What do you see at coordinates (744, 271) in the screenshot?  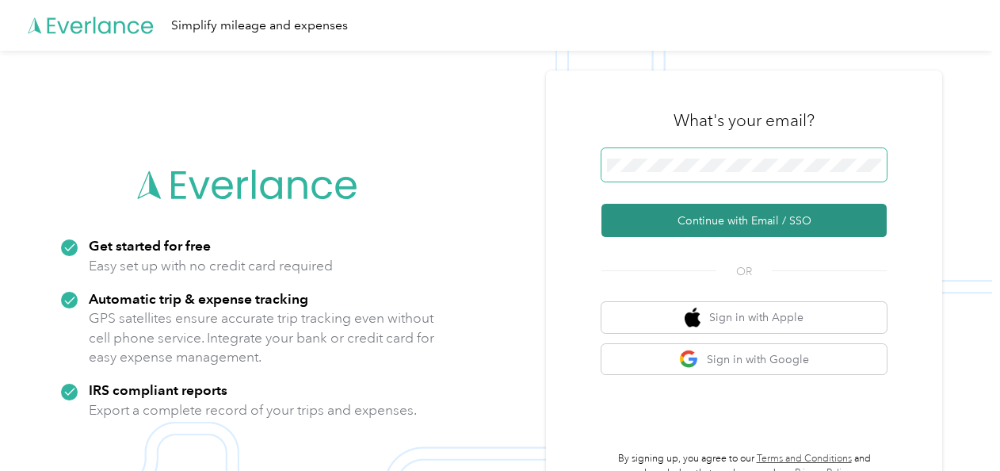 I see `span: OR` at bounding box center [744, 271].